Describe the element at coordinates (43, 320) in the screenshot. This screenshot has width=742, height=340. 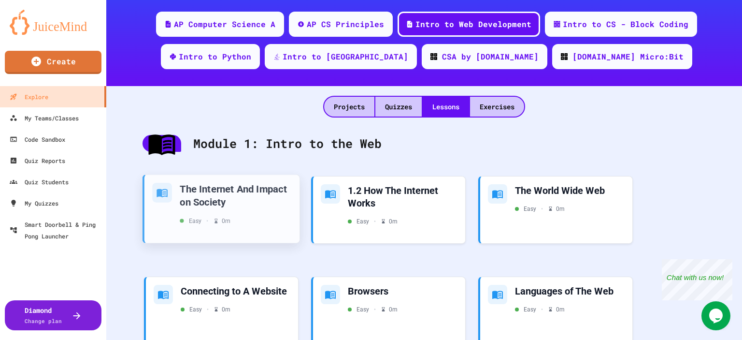
I see `span: Change plan` at that location.